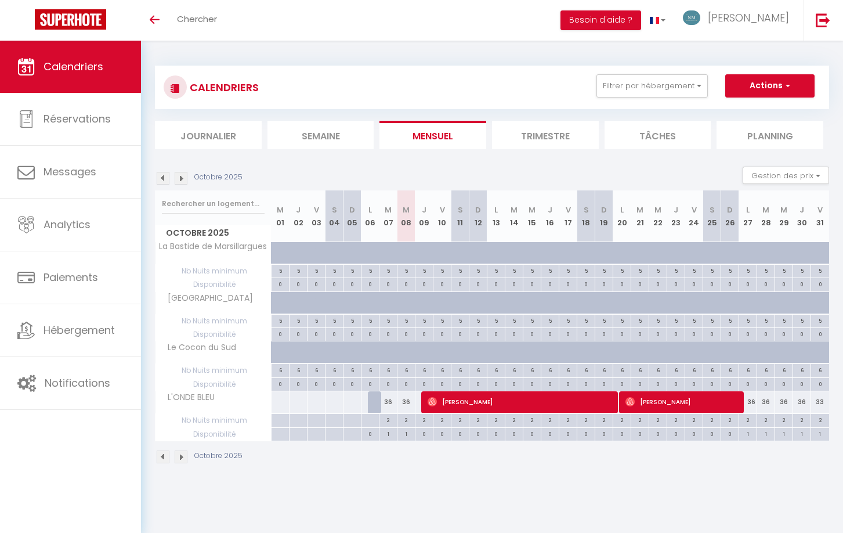 This screenshot has height=533, width=843. Describe the element at coordinates (478, 216) in the screenshot. I see `th: 12` at that location.